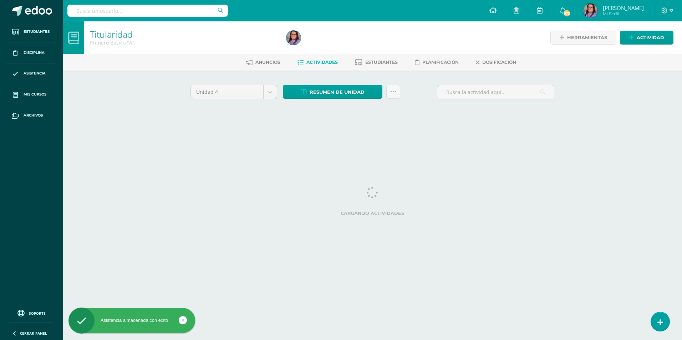 The width and height of the screenshot is (682, 340). Describe the element at coordinates (35, 73) in the screenshot. I see `span: Asistencia` at that location.